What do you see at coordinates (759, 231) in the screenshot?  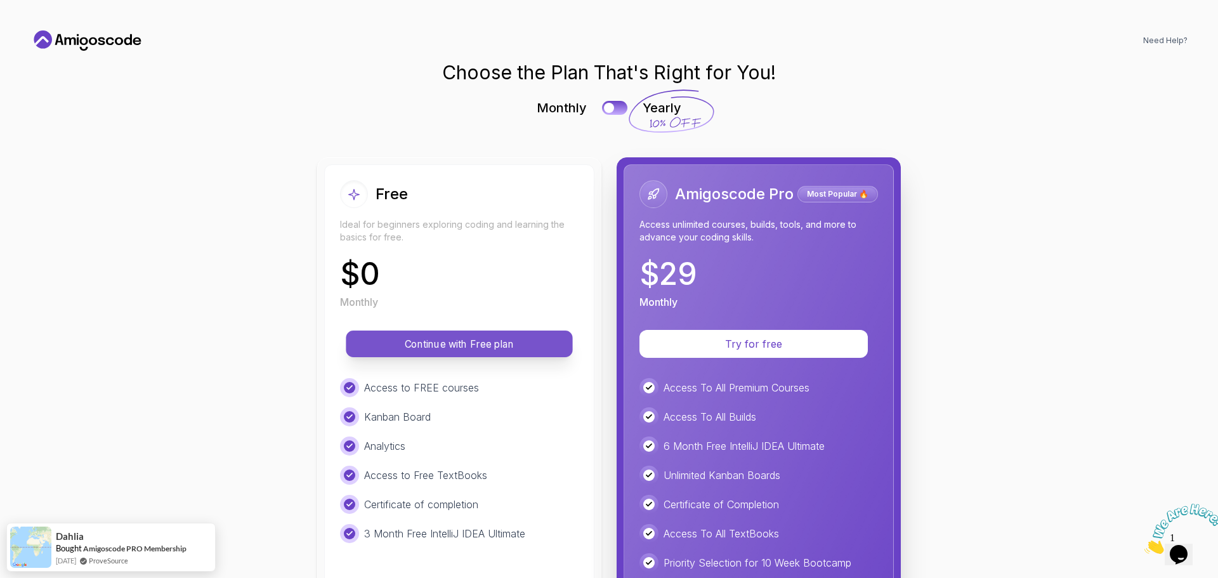 I see `p: Access unlimited courses, builds, tools, and more to advance your coding skills.` at bounding box center [759, 231].